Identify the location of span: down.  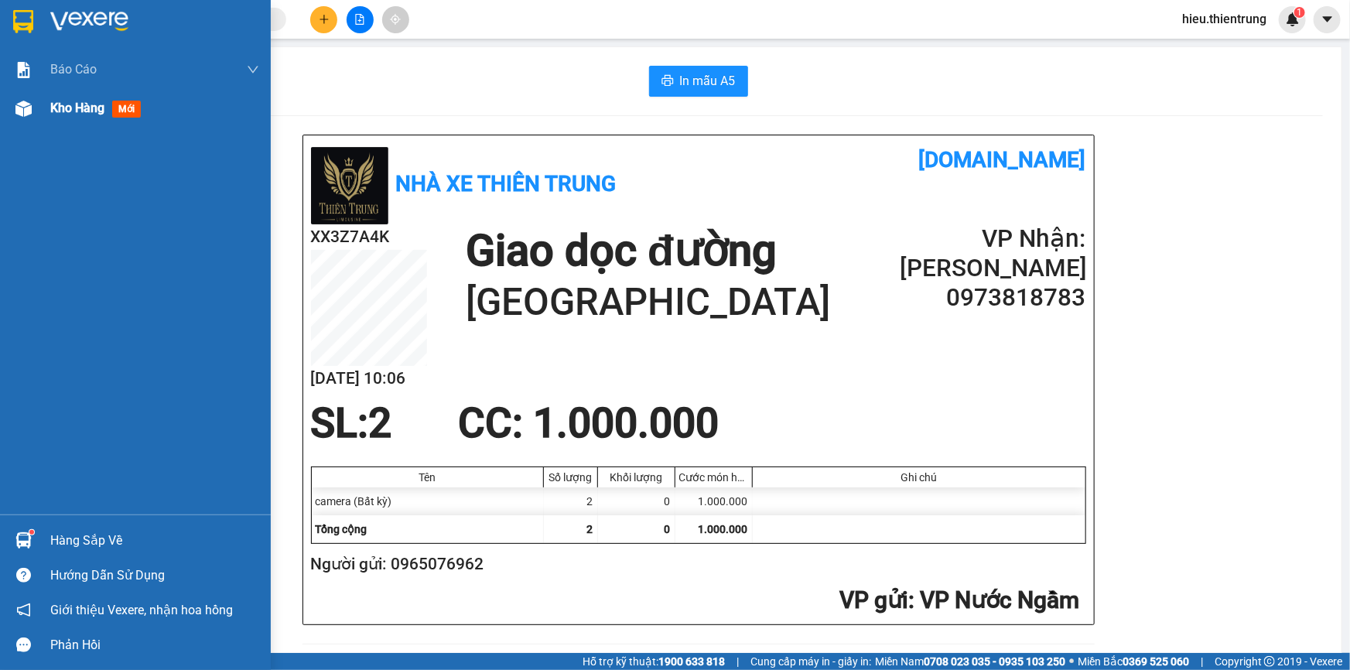
(253, 70).